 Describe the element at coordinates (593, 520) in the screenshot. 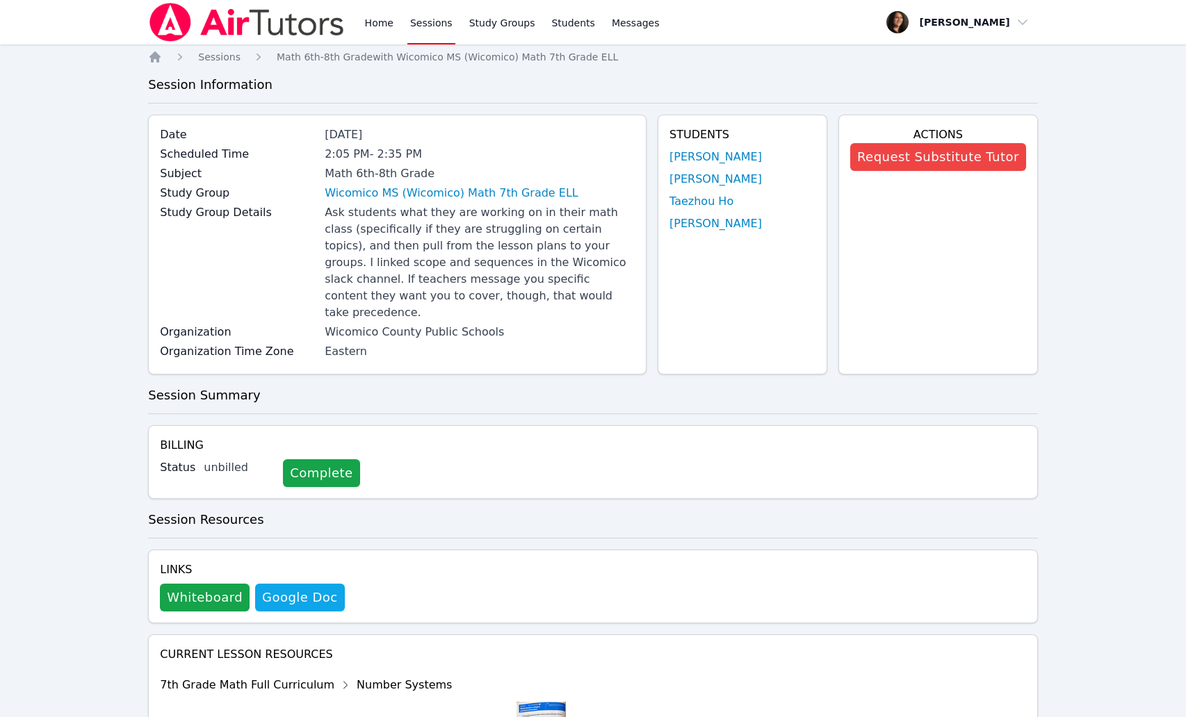

I see `h3: Session Resources` at that location.